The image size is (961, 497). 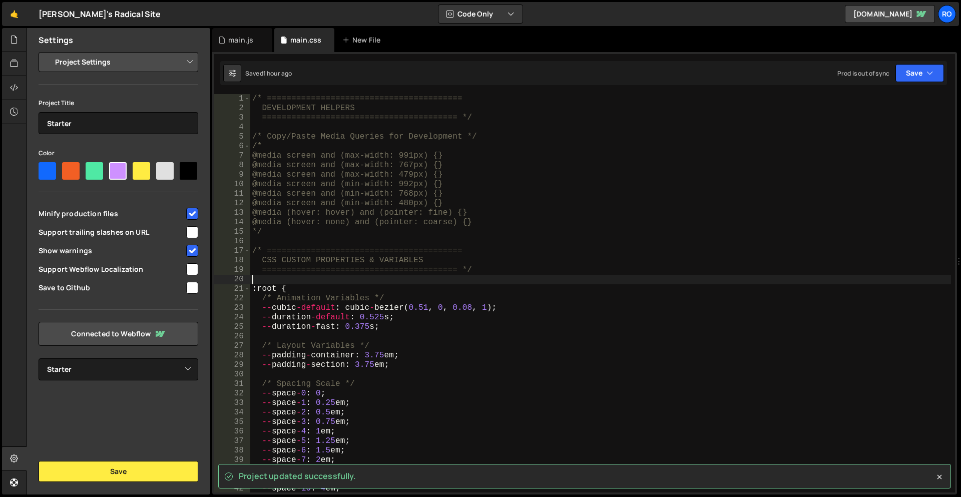 I want to click on div: 20, so click(x=232, y=279).